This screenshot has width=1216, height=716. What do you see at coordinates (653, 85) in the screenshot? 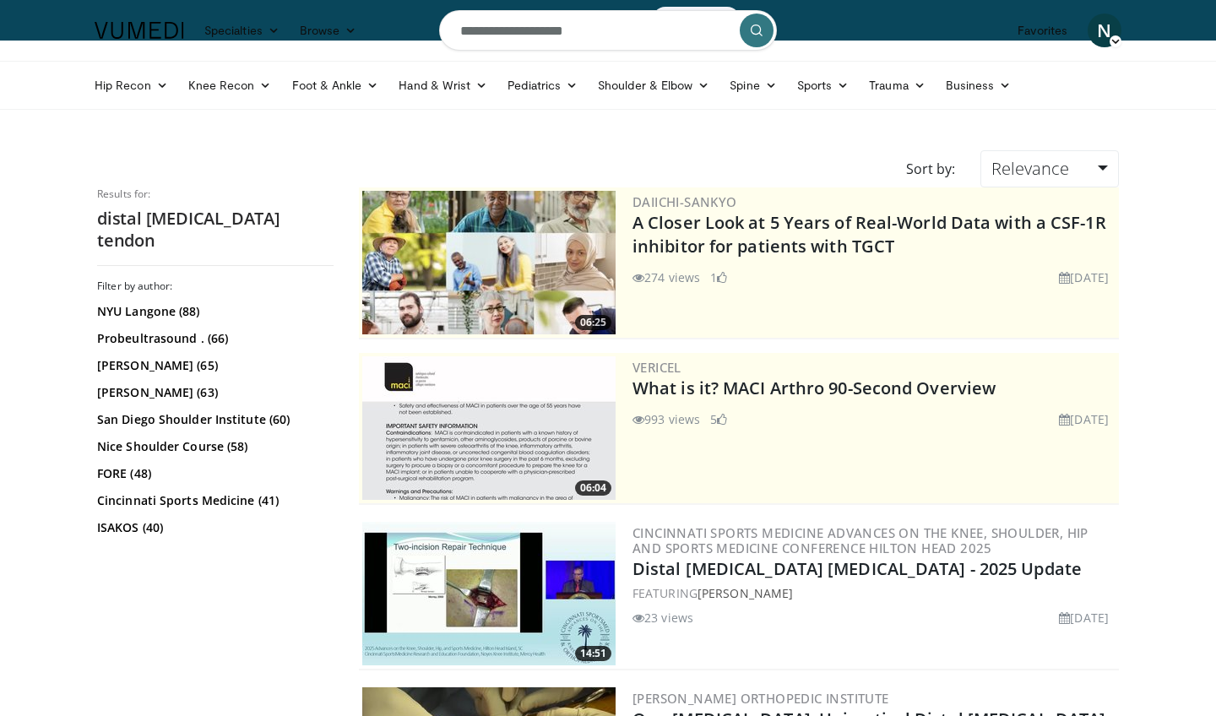
I see `a: Shoulder & Elbow` at bounding box center [653, 85].